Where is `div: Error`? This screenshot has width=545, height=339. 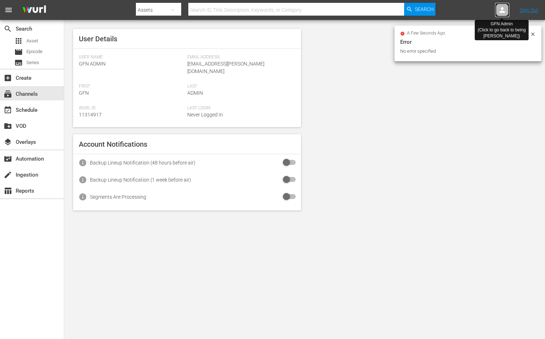 div: Error is located at coordinates (468, 42).